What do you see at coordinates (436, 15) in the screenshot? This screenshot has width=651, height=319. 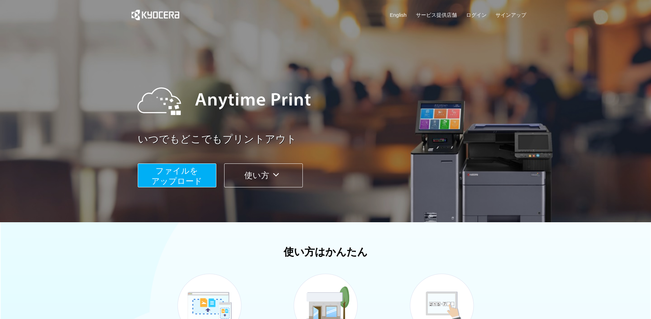 I see `a: サービス提供店舗` at bounding box center [436, 15].